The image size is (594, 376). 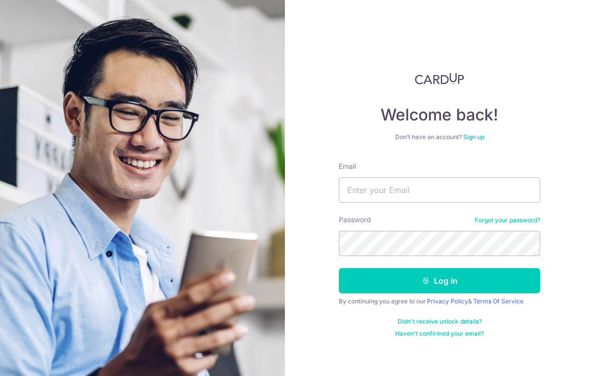 What do you see at coordinates (440, 190) in the screenshot?
I see `input: Enter your Email` at bounding box center [440, 190].